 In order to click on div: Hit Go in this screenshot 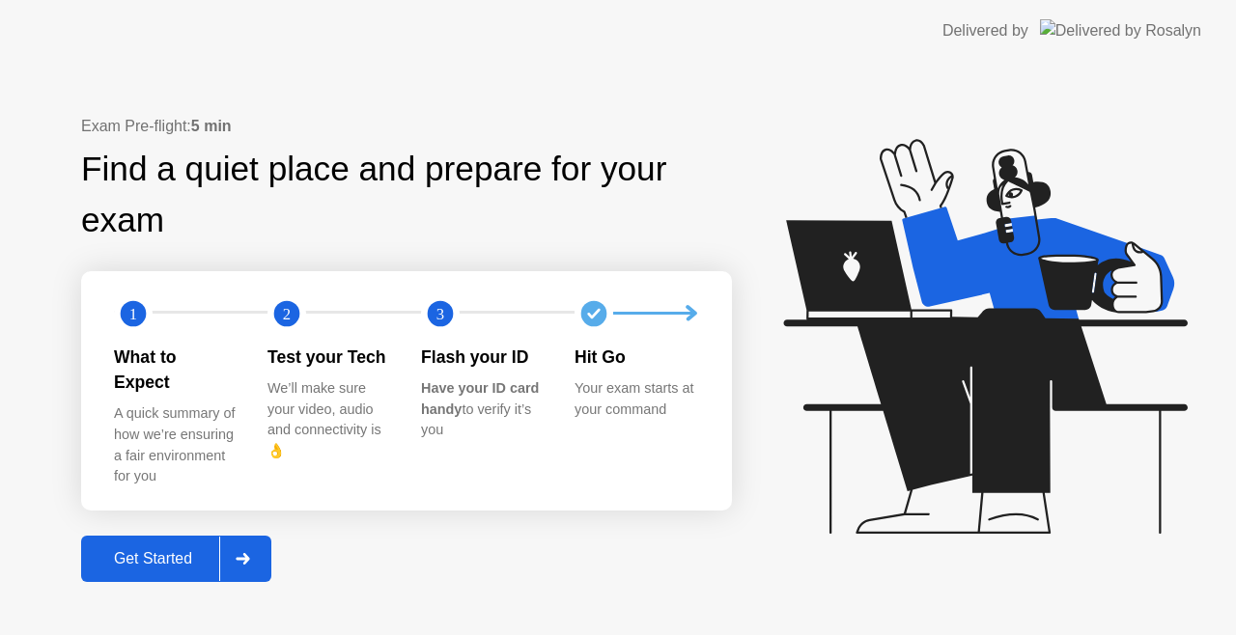, I will do `click(635, 357)`.